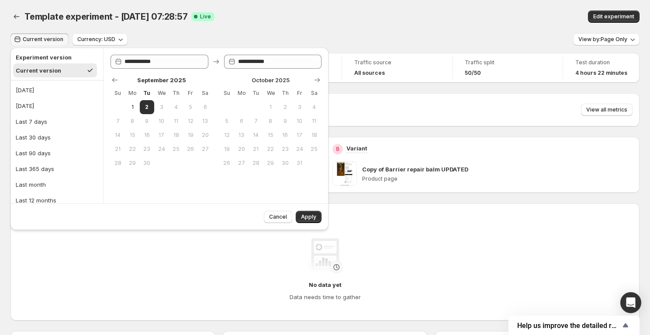 Image resolution: width=650 pixels, height=335 pixels. What do you see at coordinates (614, 17) in the screenshot?
I see `button: Edit experiment` at bounding box center [614, 17].